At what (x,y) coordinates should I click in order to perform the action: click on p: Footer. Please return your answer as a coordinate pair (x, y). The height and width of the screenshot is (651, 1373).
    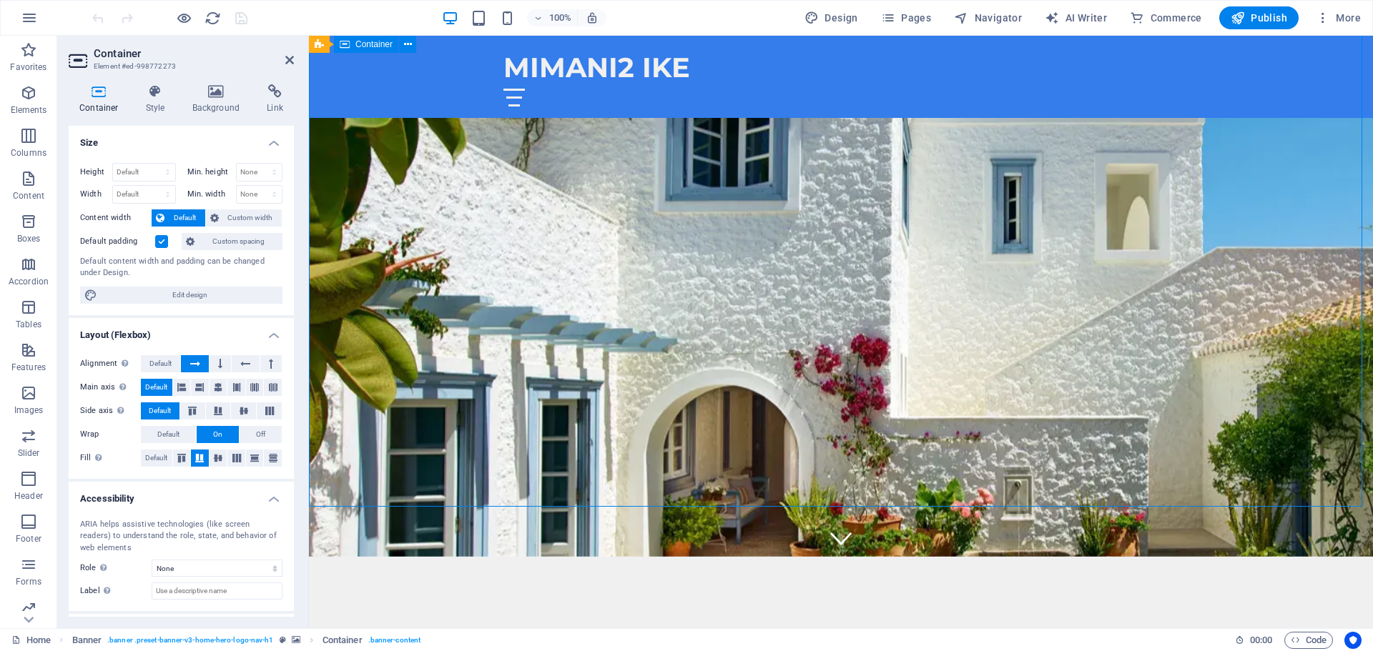
    Looking at the image, I should click on (29, 539).